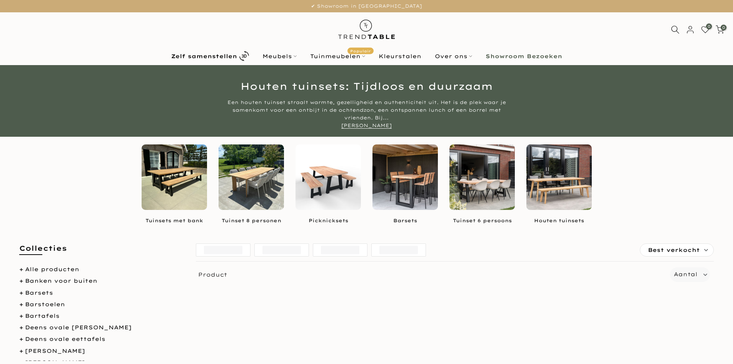 The height and width of the screenshot is (364, 733). What do you see at coordinates (366, 29) in the screenshot?
I see `img: trend-table` at bounding box center [366, 29].